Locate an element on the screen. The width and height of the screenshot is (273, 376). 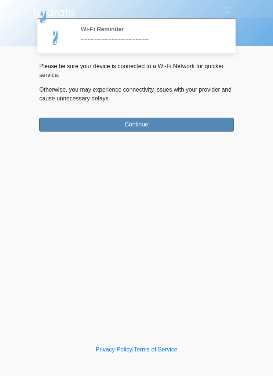
a: Terms of Service is located at coordinates (155, 349).